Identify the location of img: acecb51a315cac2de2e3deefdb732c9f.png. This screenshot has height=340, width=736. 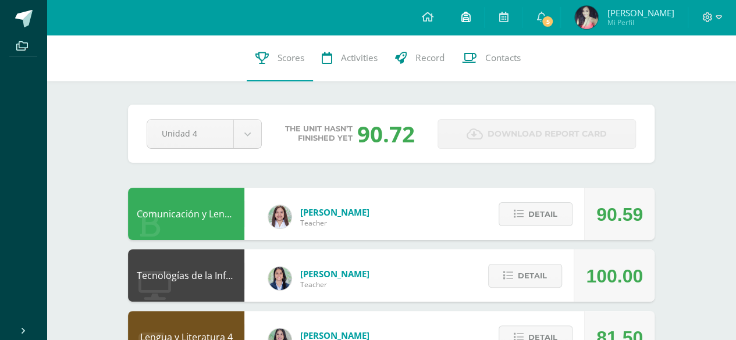
(280, 217).